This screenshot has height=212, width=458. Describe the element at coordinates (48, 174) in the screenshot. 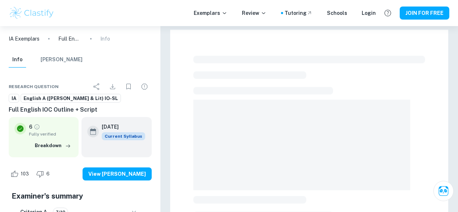

I see `span: 6` at that location.